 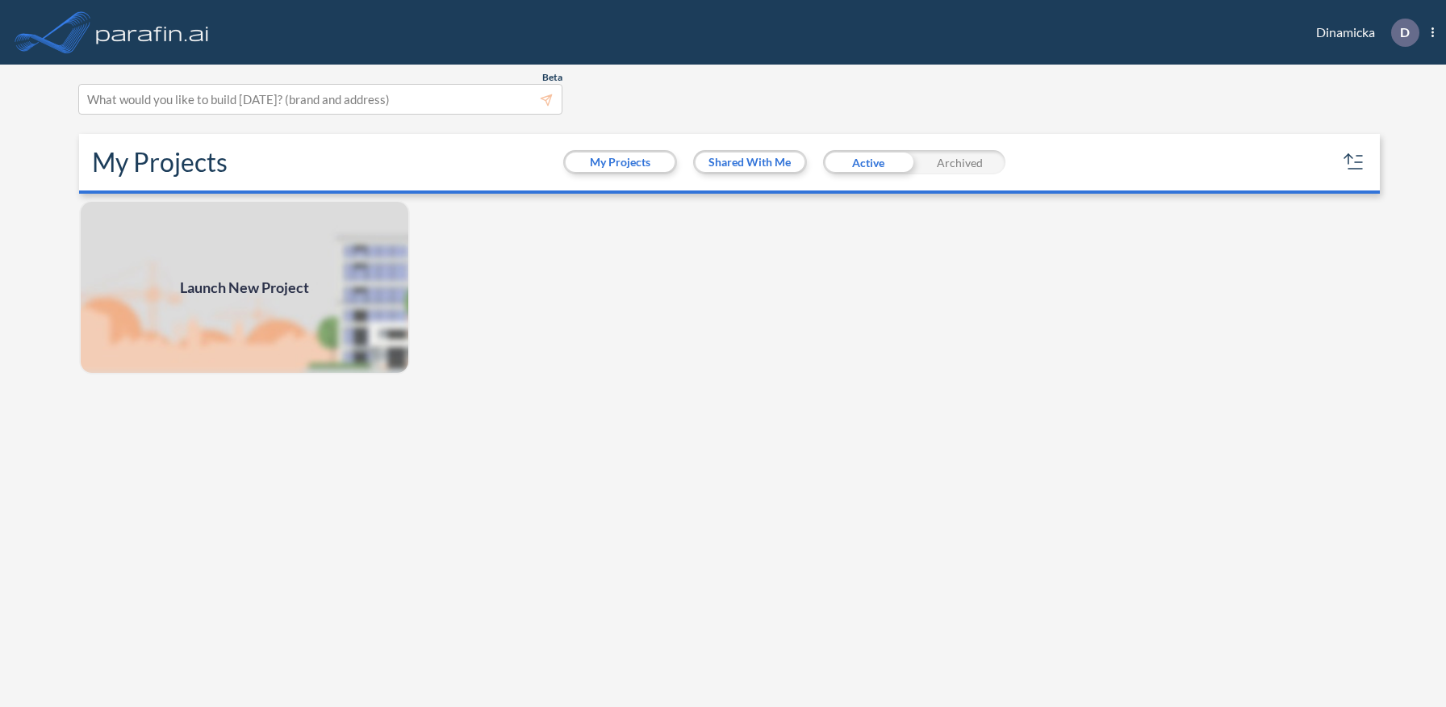 What do you see at coordinates (620, 162) in the screenshot?
I see `button: My Projects` at bounding box center [620, 162].